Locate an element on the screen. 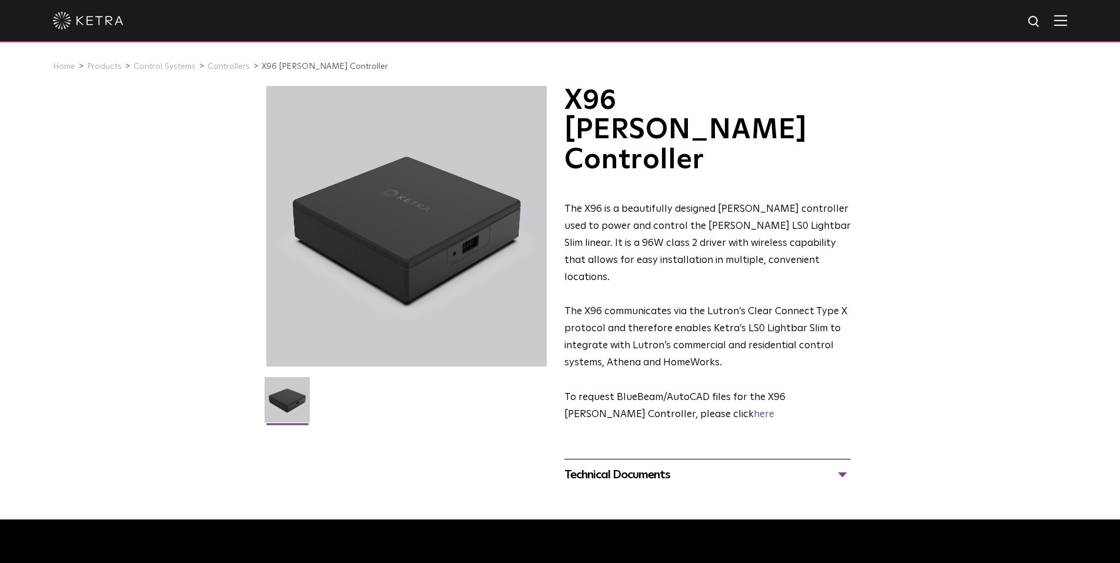 The image size is (1120, 563). a: Home is located at coordinates (64, 66).